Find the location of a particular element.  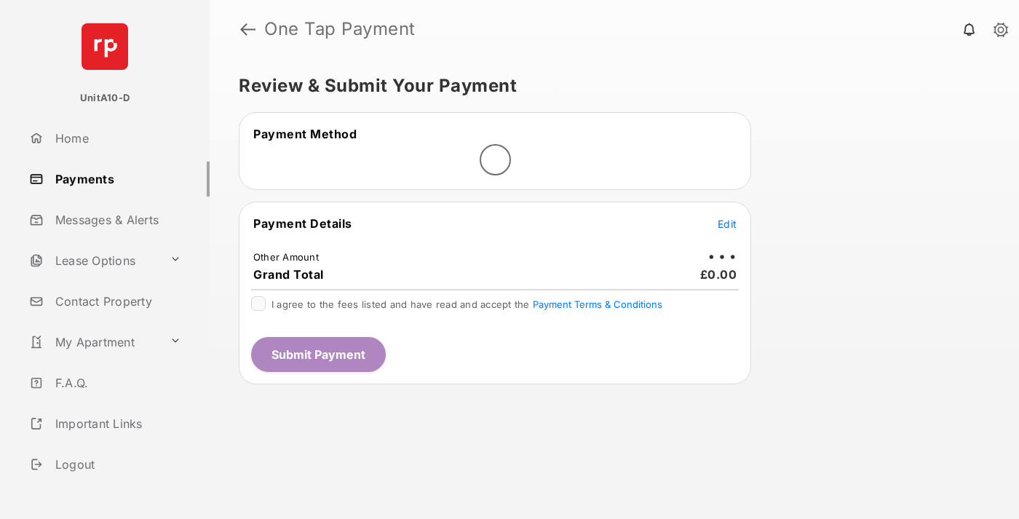

span: Edit is located at coordinates (727, 223).